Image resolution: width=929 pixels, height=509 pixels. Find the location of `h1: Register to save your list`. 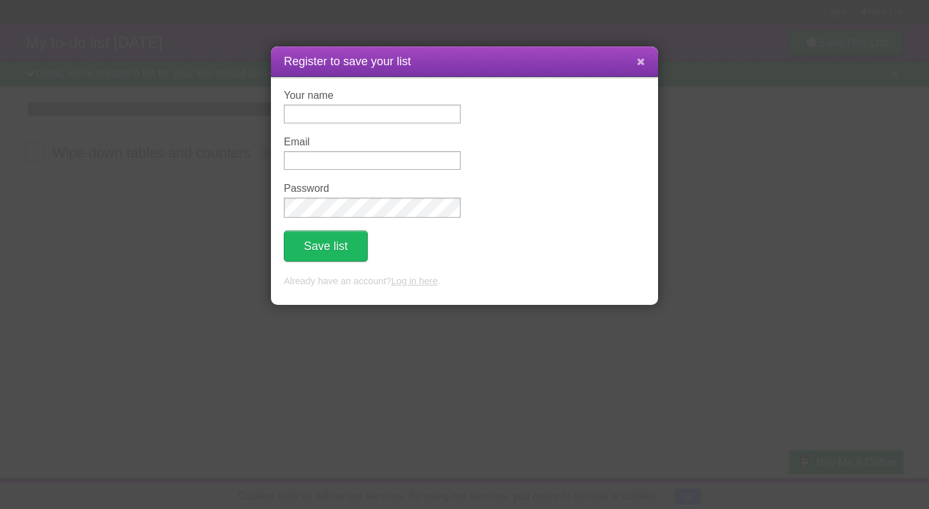

h1: Register to save your list is located at coordinates (465, 61).